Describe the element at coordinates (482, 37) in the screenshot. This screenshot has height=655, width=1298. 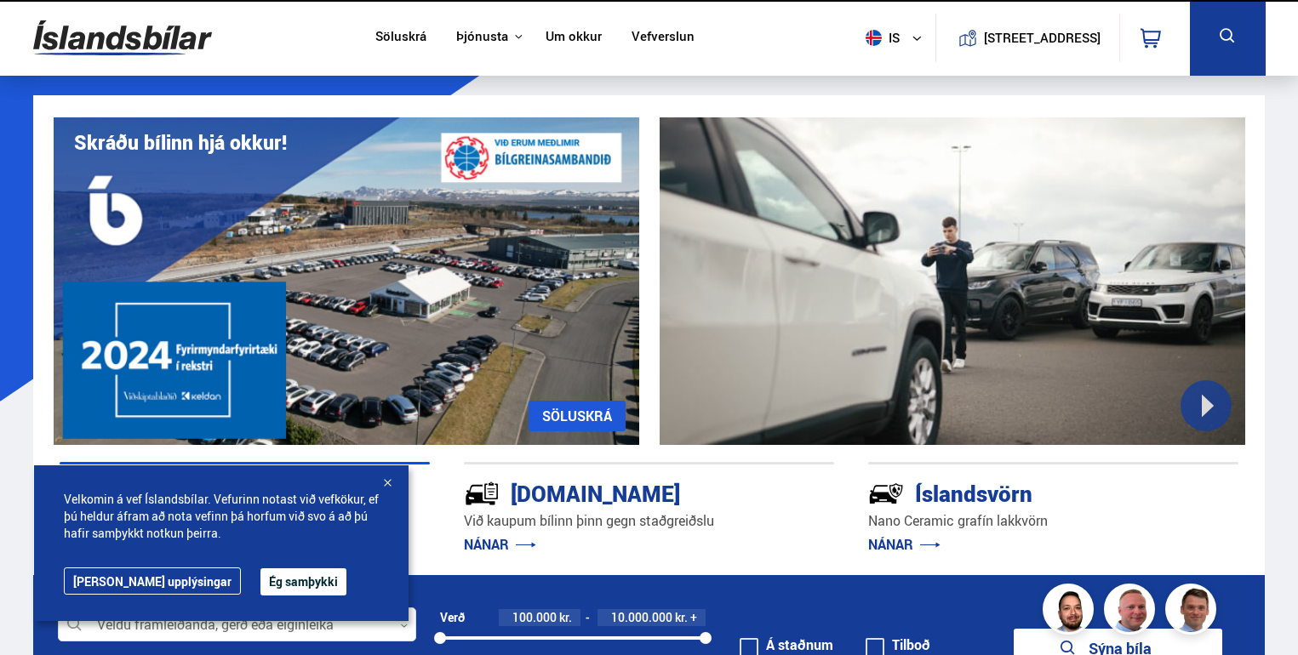
I see `button: Þjónusta` at that location.